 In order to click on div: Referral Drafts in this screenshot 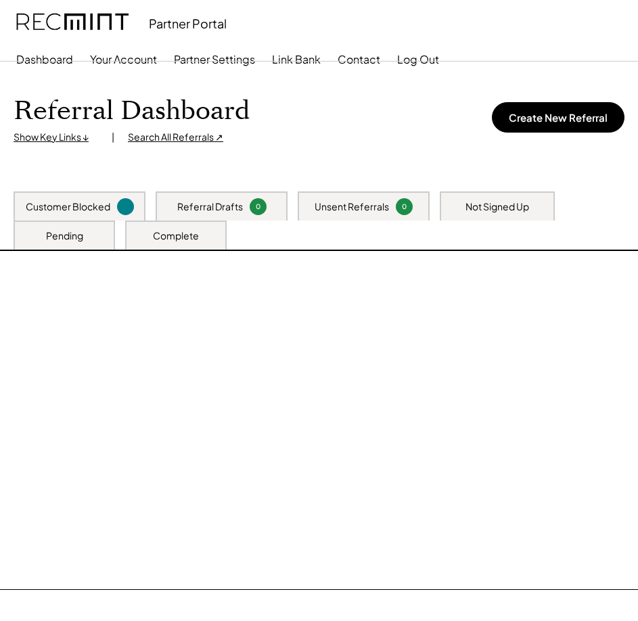, I will do `click(210, 207)`.